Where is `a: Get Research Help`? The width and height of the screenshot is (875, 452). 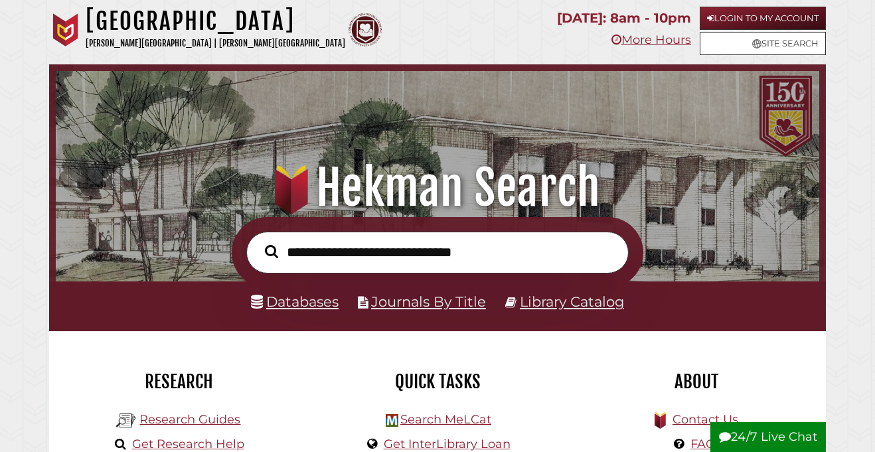 a: Get Research Help is located at coordinates (188, 444).